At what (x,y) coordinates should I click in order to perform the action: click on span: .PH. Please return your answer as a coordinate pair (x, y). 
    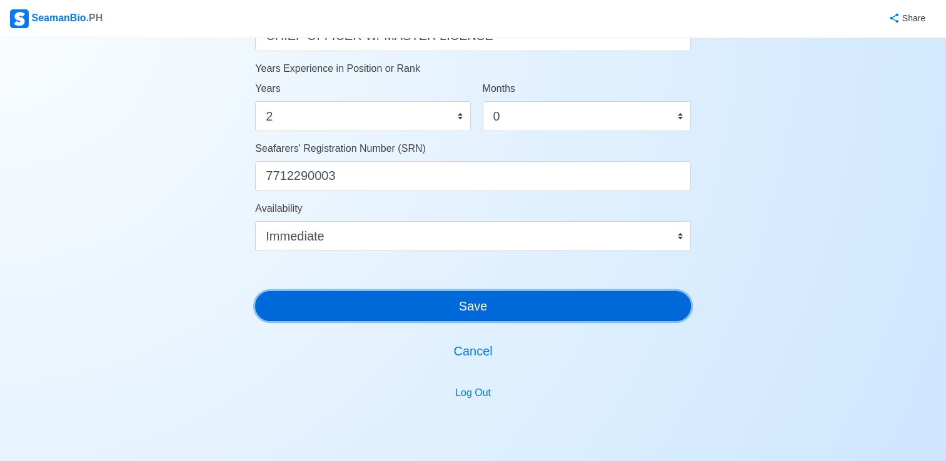
    Looking at the image, I should click on (94, 18).